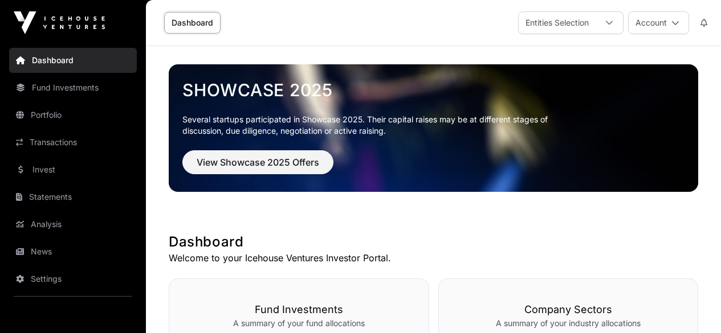  What do you see at coordinates (258, 162) in the screenshot?
I see `span: View Showcase 2025 Offers` at bounding box center [258, 162].